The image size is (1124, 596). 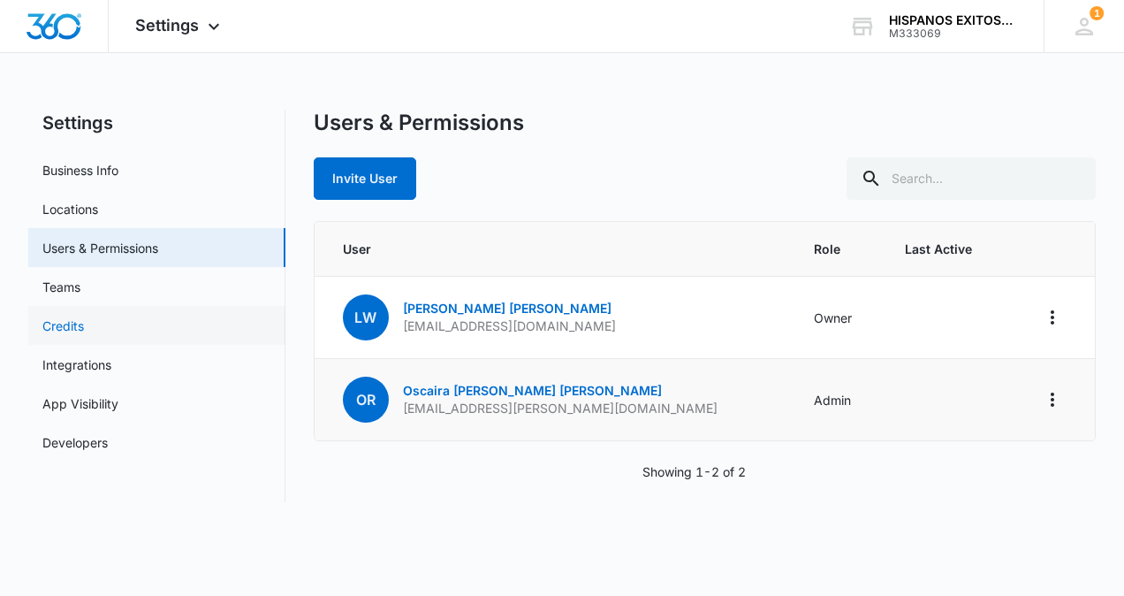 I want to click on a: OR, so click(x=366, y=399).